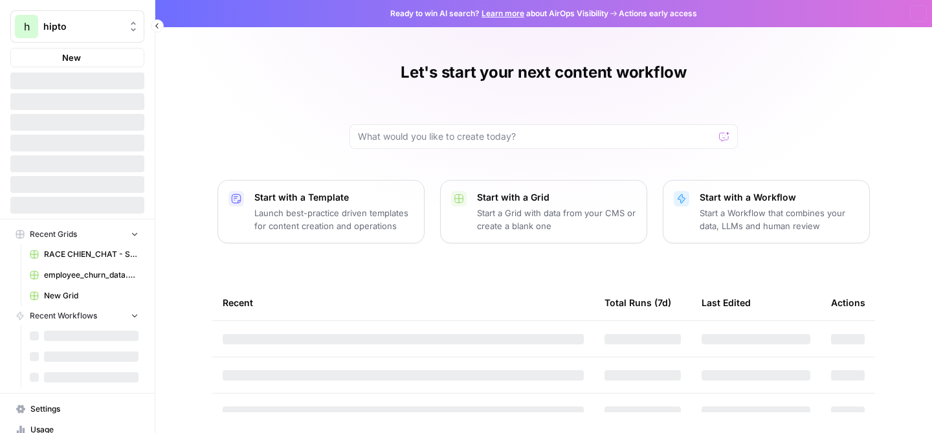 This screenshot has height=433, width=932. What do you see at coordinates (726, 302) in the screenshot?
I see `div: Last Edited` at bounding box center [726, 302].